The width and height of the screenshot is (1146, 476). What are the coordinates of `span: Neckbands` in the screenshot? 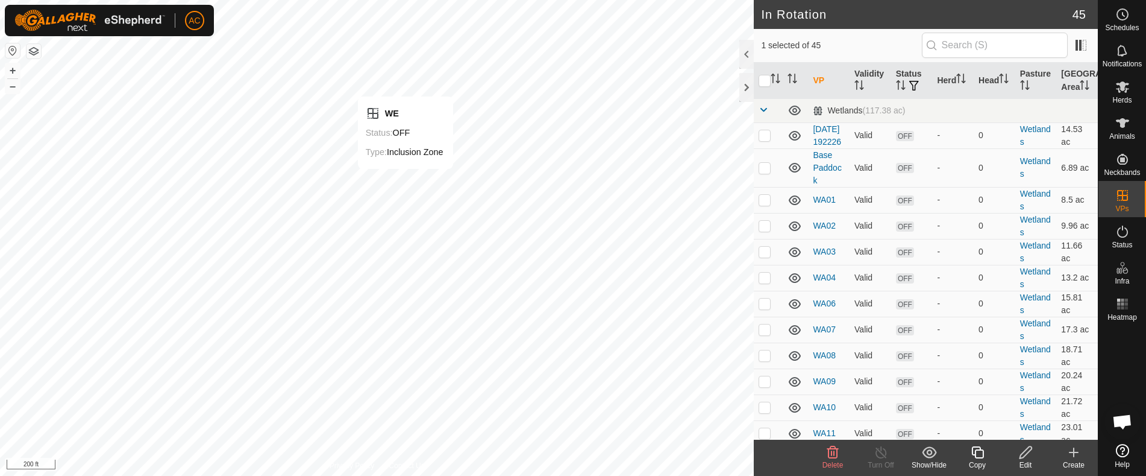 It's located at (1122, 172).